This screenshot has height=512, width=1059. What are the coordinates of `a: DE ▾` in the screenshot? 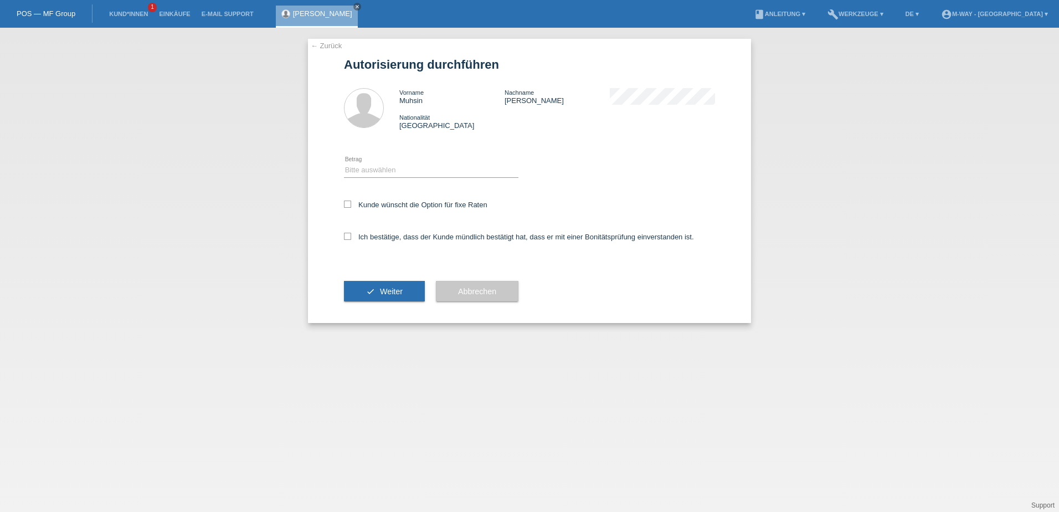 It's located at (912, 14).